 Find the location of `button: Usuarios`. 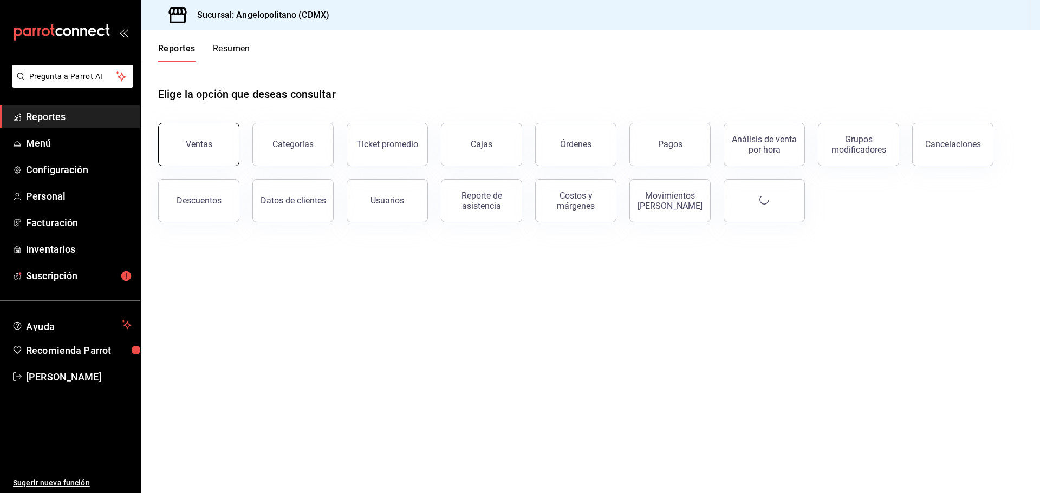

button: Usuarios is located at coordinates (387, 201).